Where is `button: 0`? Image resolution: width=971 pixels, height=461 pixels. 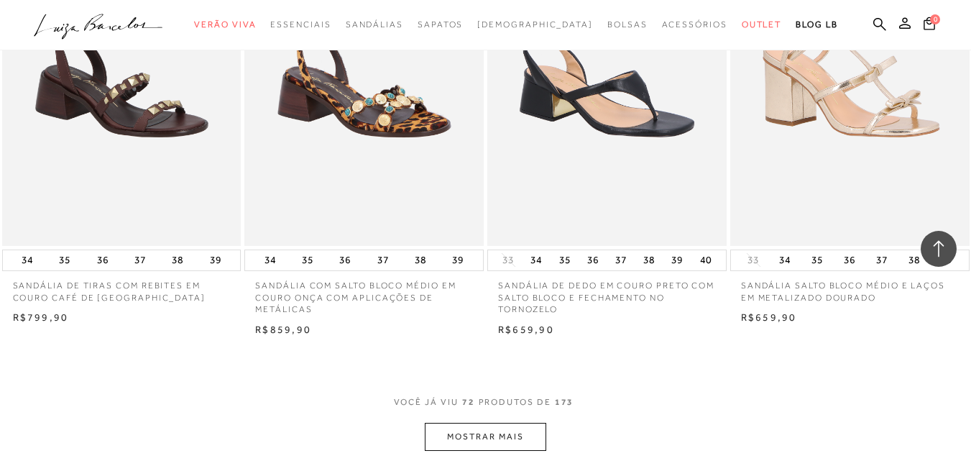
button: 0 is located at coordinates (929, 25).